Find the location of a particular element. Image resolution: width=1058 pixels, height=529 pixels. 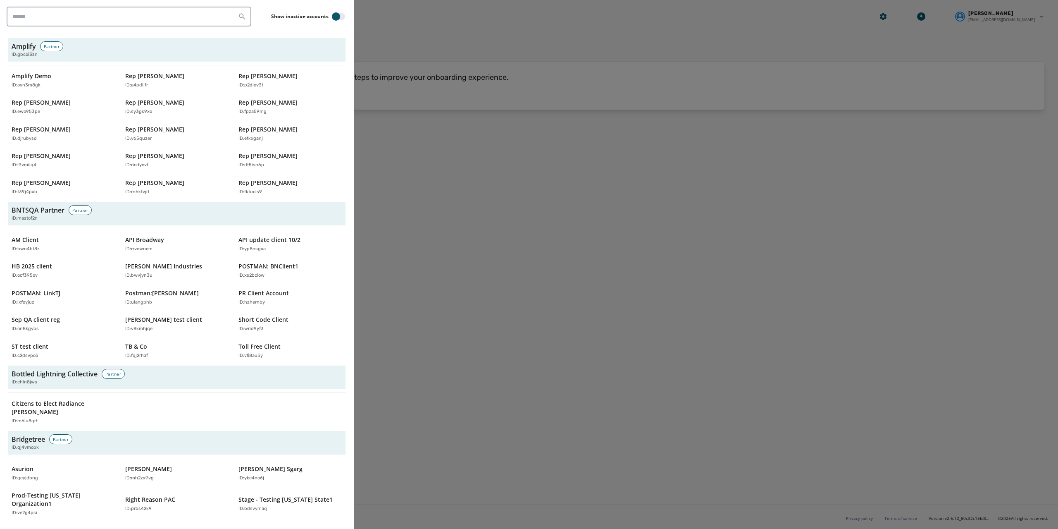

p: ID: c2dsvpo5 is located at coordinates (25, 356).